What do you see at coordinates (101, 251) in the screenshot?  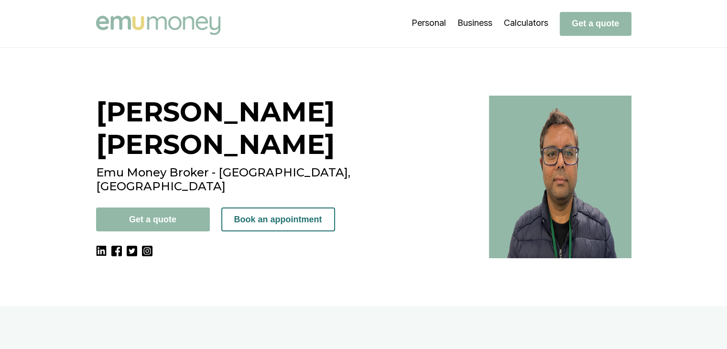 I see `img: LinkedIn` at bounding box center [101, 251].